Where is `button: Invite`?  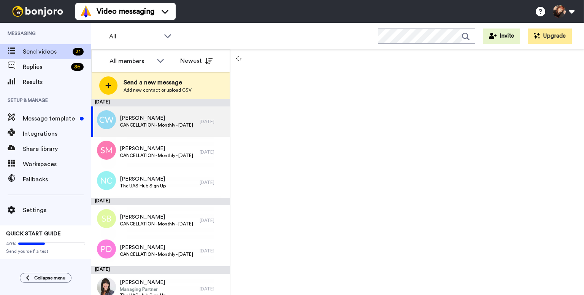 button: Invite is located at coordinates (501, 36).